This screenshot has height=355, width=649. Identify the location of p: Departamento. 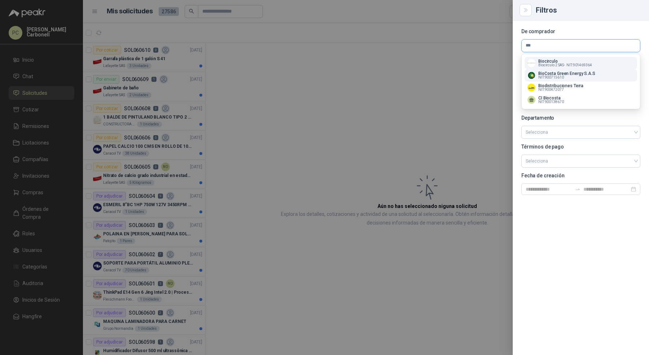
(581, 118).